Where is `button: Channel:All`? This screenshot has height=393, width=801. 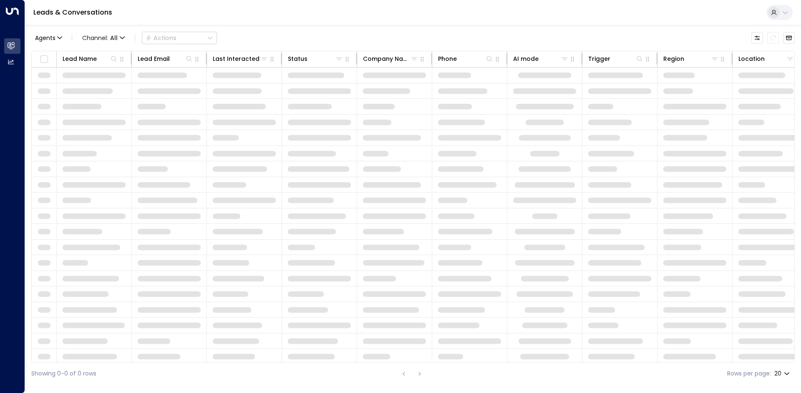
button: Channel:All is located at coordinates (103, 38).